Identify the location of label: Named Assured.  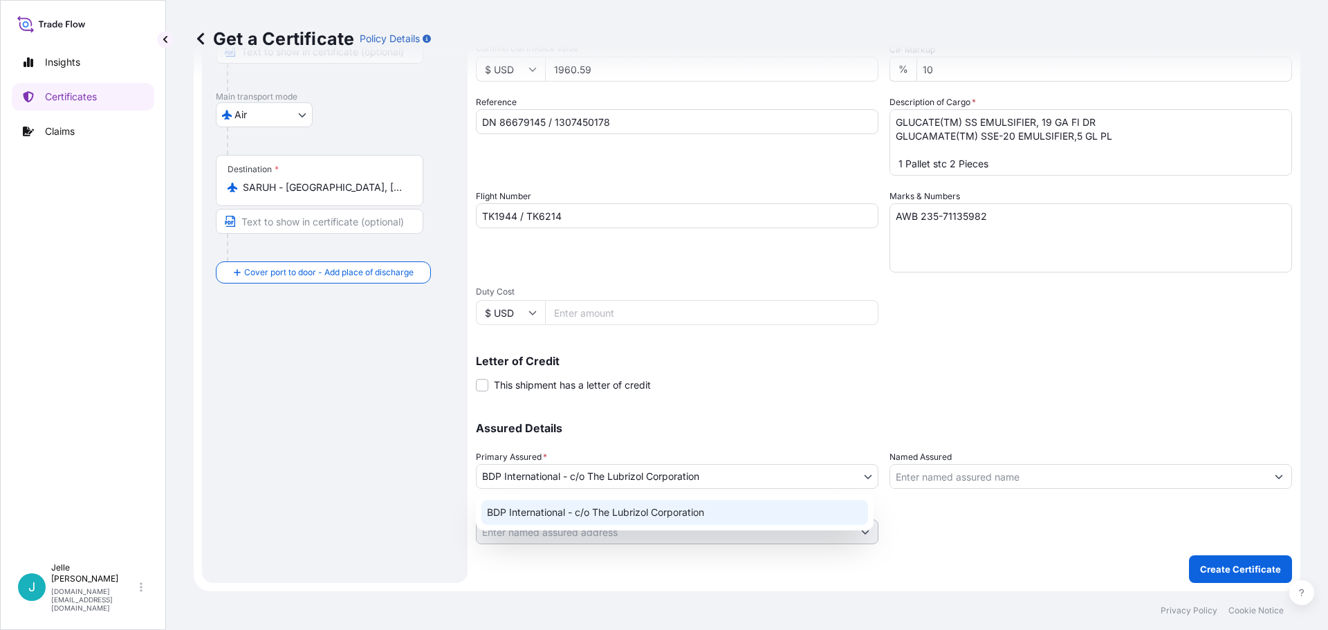
(921, 457).